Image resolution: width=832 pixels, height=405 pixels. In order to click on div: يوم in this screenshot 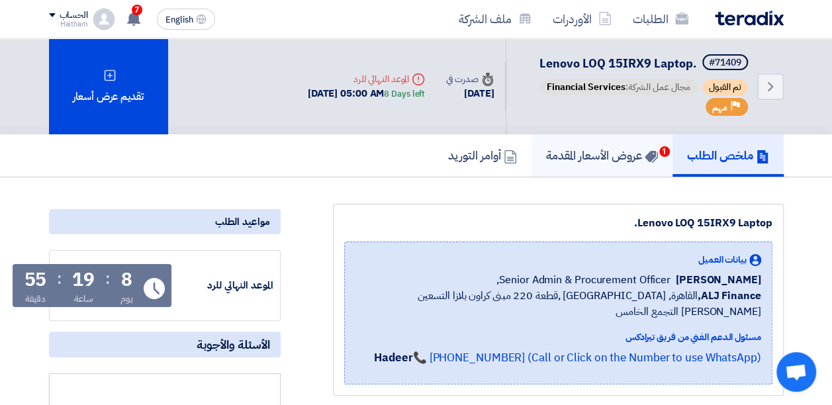, I will do `click(126, 298)`.